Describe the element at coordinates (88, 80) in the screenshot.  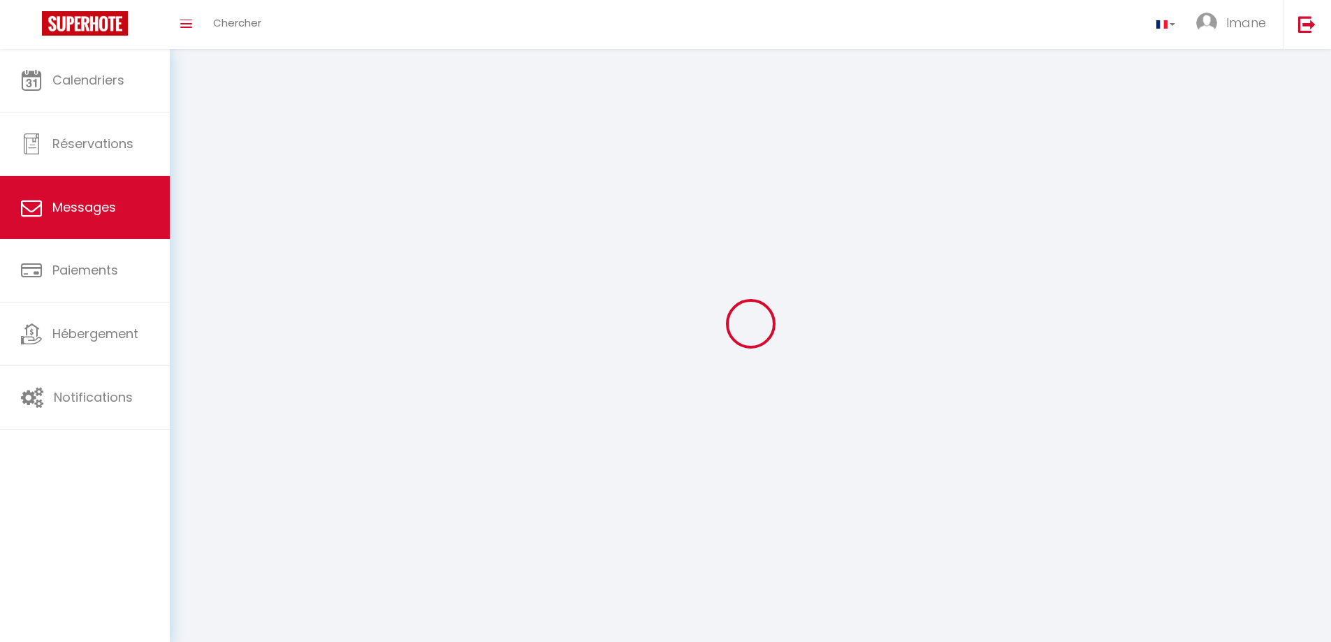
I see `span: Calendriers` at that location.